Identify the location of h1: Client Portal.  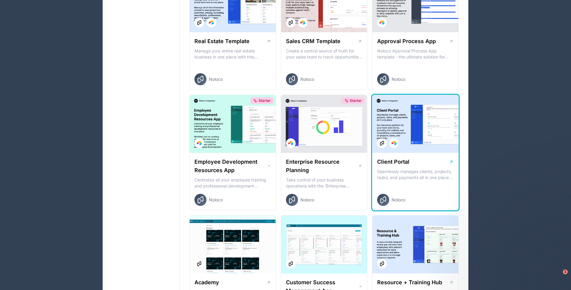
(393, 162).